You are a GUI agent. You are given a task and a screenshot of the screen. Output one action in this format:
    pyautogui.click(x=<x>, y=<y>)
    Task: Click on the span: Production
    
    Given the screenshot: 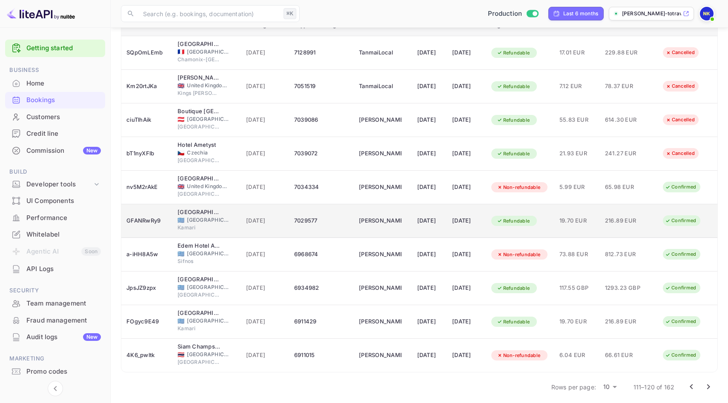 What is the action you would take?
    pyautogui.click(x=505, y=14)
    